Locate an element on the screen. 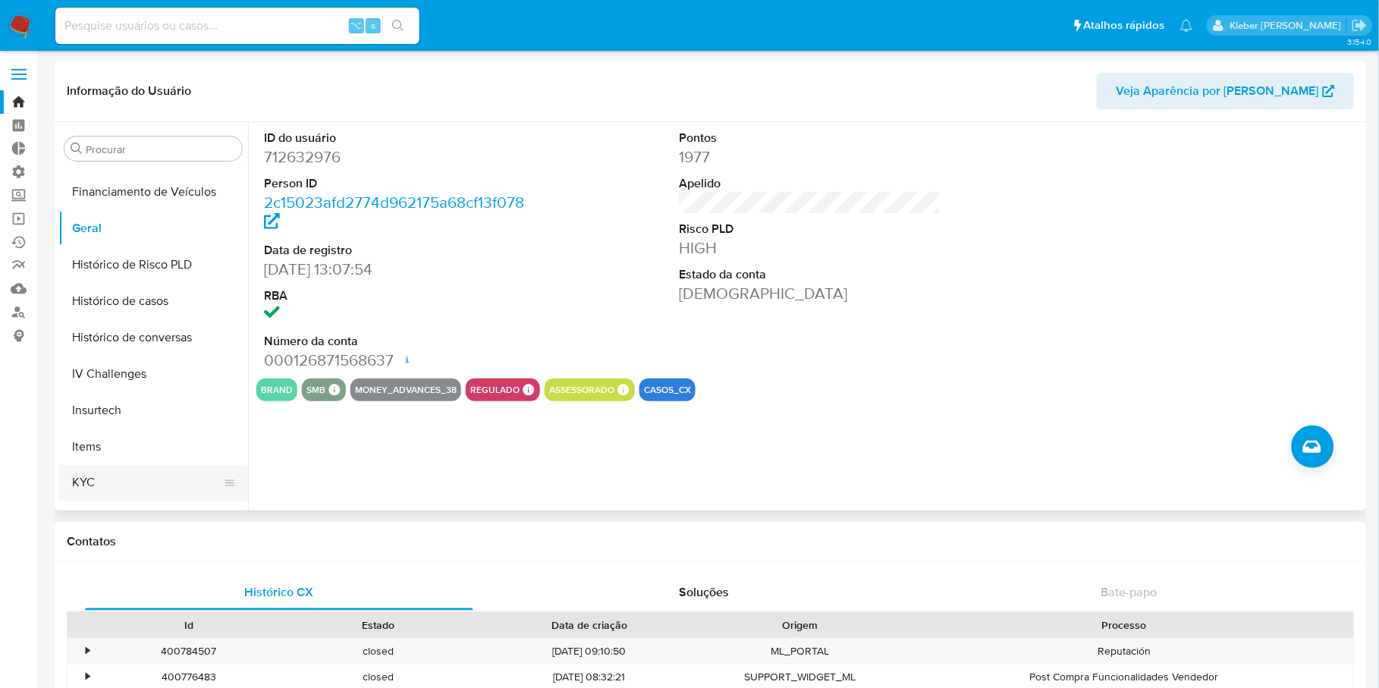 The image size is (1379, 688). div: Reputación is located at coordinates (1124, 651).